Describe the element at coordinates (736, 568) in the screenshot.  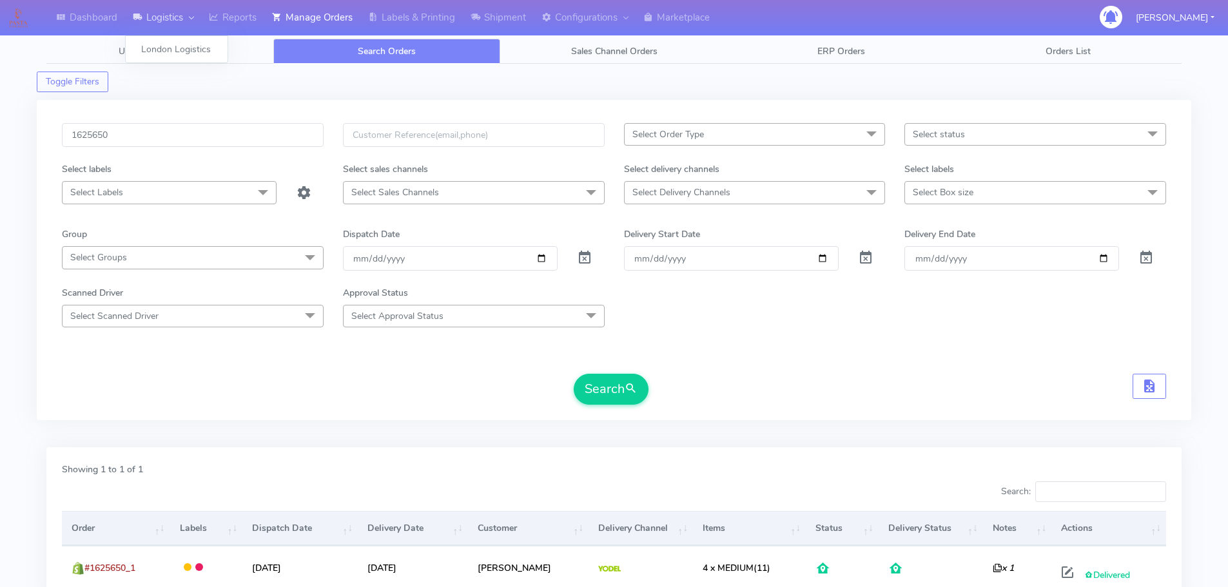
I see `span: (11)` at that location.